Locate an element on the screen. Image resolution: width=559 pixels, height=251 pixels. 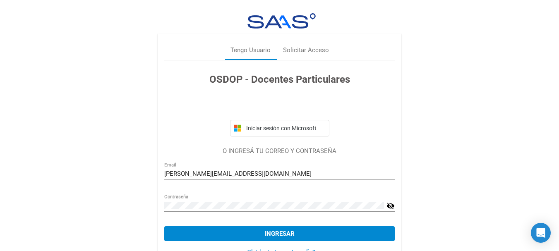
div: Solicitar Acceso is located at coordinates (306, 50).